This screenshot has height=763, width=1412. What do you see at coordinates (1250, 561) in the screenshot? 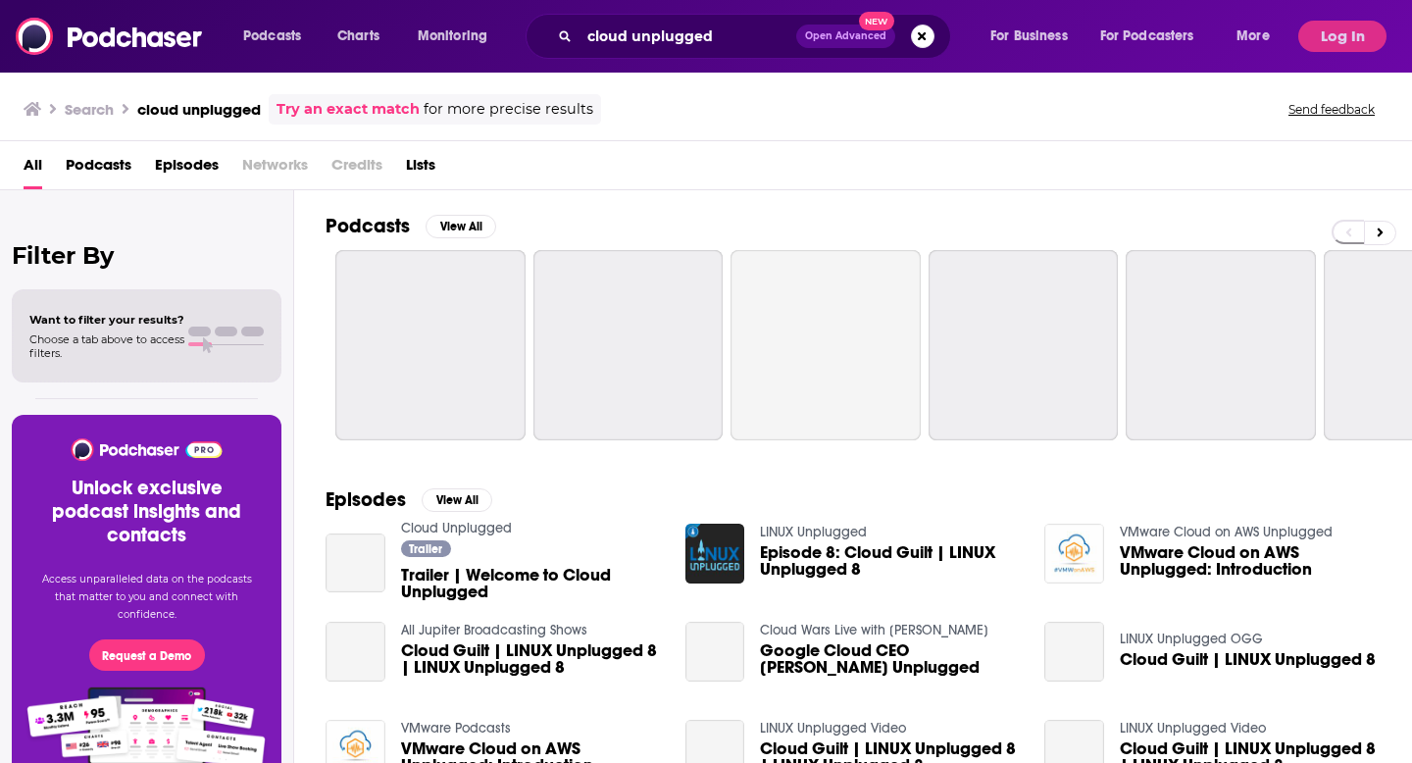
I see `span: VMware Cloud on AWS Unplugged: Introduction` at bounding box center [1250, 561].